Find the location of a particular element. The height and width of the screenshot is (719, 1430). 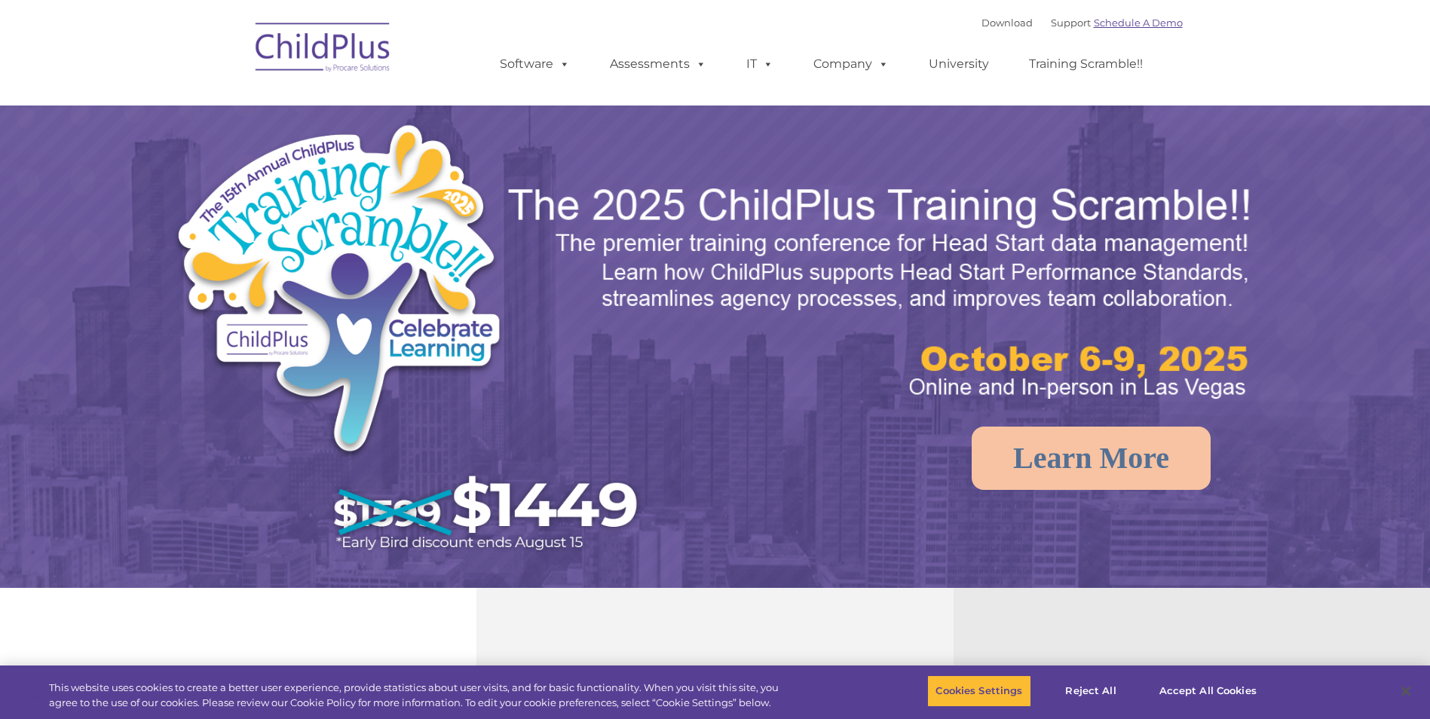

button: Accept All Cookies is located at coordinates (1208, 691).